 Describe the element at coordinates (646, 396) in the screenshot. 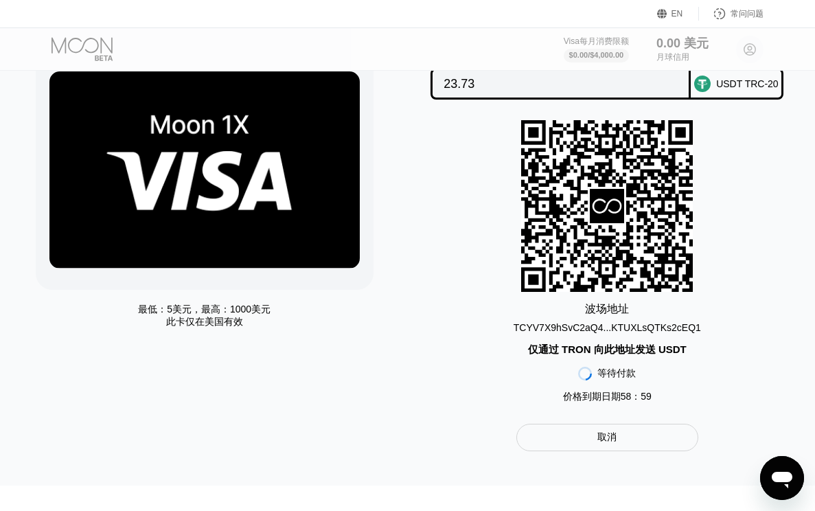

I see `font: 59` at that location.